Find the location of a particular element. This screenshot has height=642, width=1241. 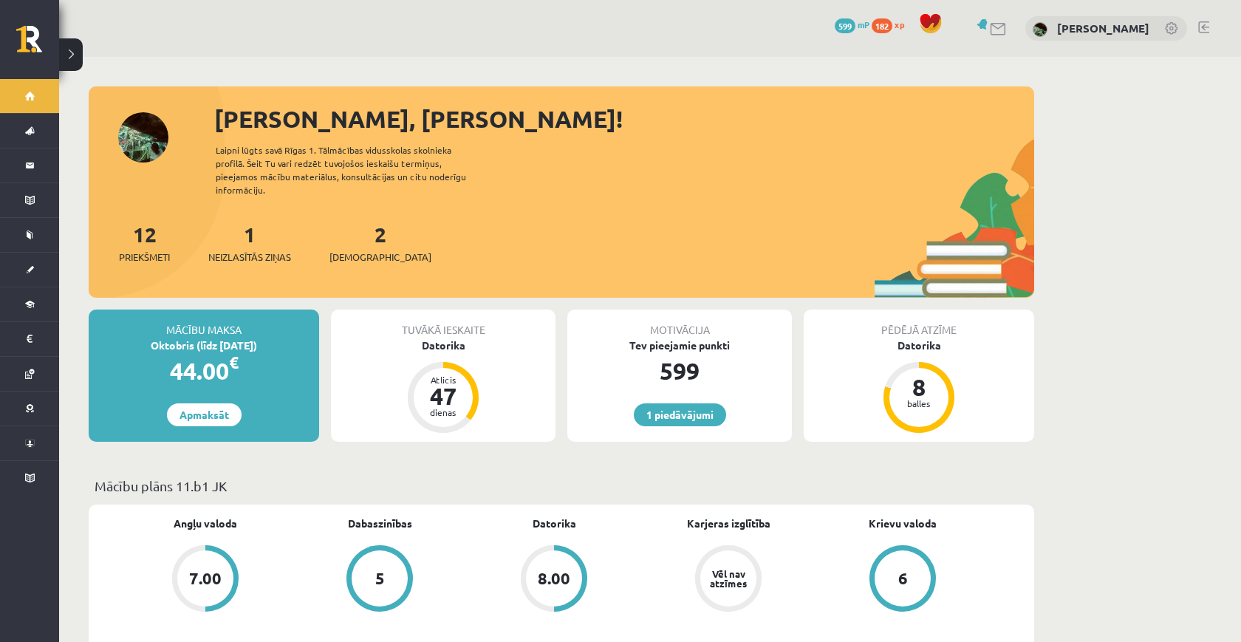

span: 182 is located at coordinates (882, 26).